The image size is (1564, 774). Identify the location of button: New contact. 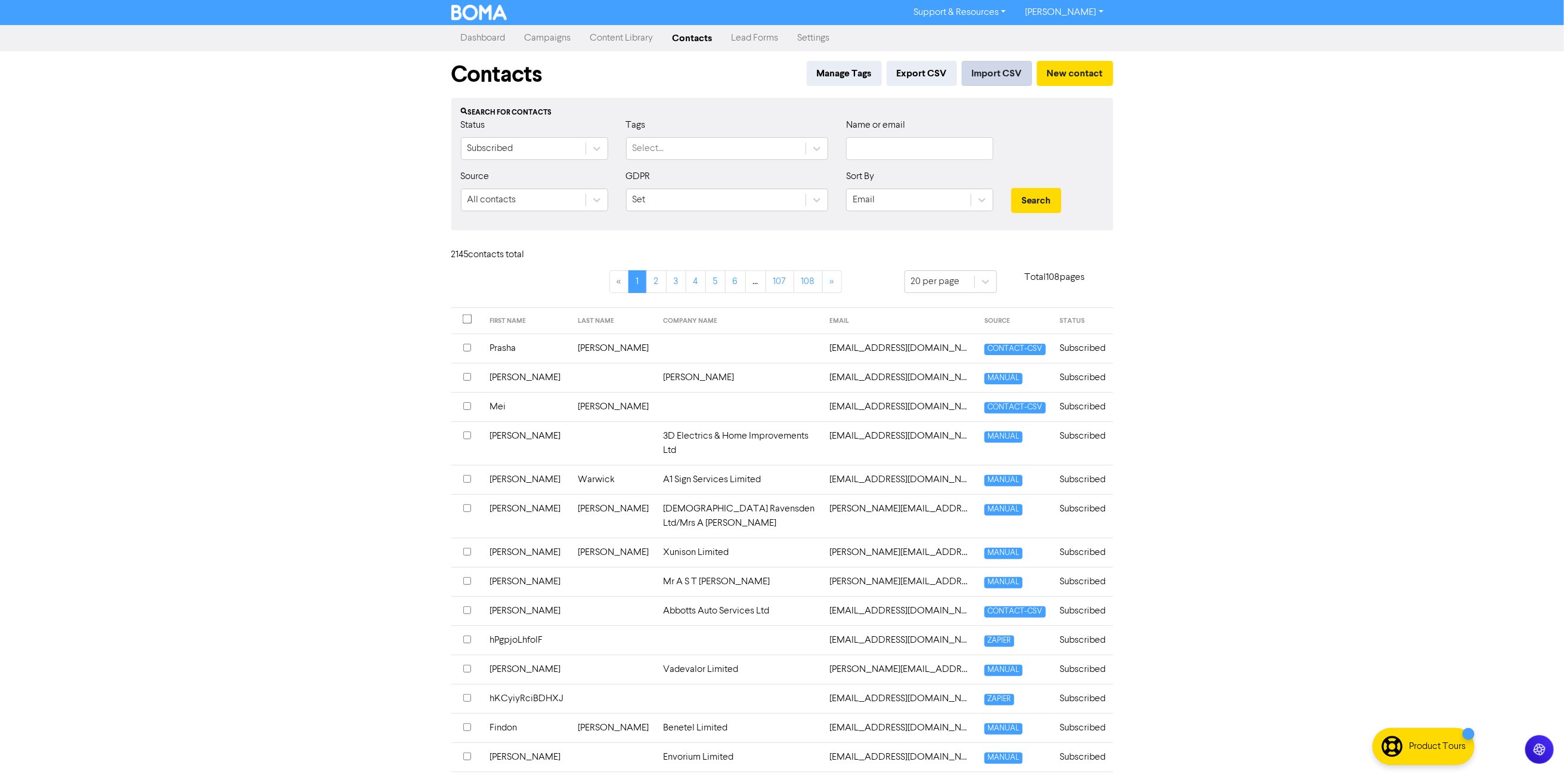
(1075, 73).